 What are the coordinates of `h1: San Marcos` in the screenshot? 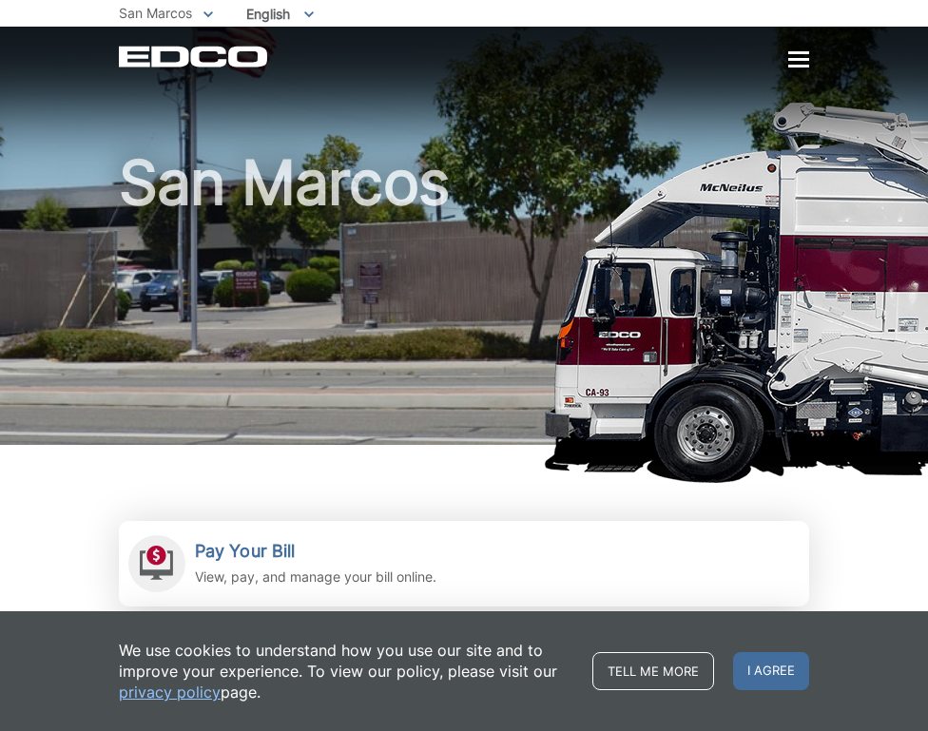 It's located at (464, 302).